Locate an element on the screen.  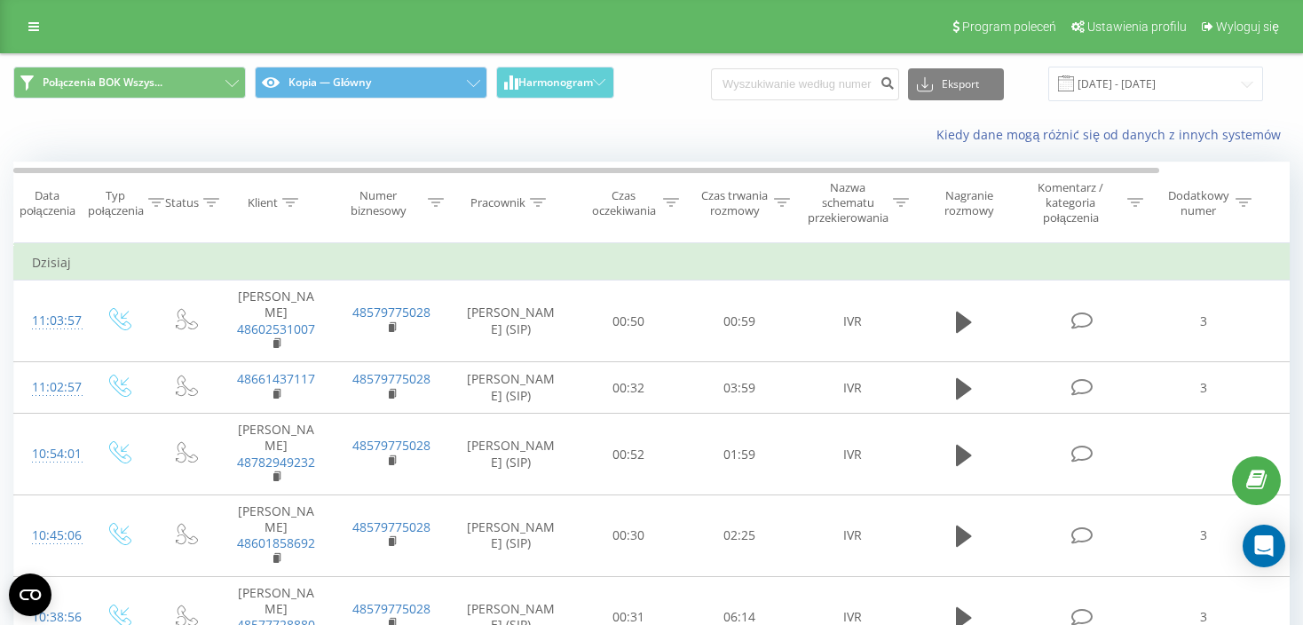
div: Data połączenia is located at coordinates (47, 203).